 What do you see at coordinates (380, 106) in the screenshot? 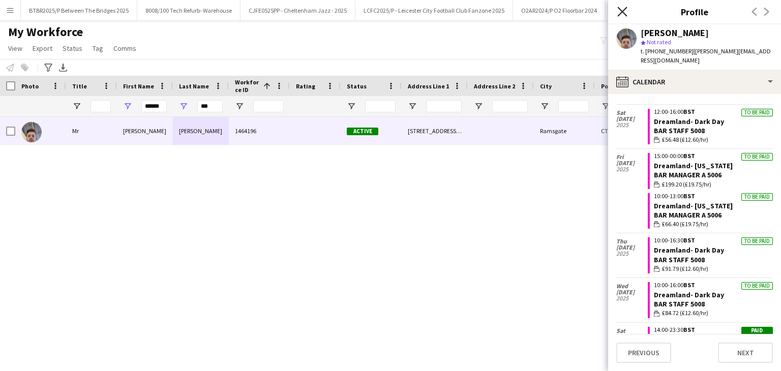
I see `input: Status Filter Input` at bounding box center [380, 106].